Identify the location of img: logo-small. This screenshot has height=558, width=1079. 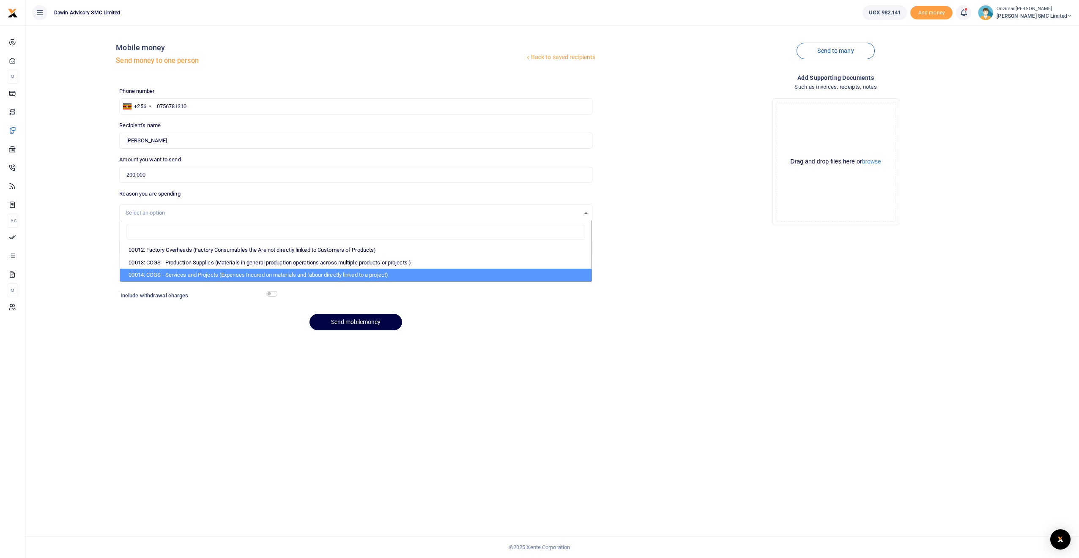
(13, 13).